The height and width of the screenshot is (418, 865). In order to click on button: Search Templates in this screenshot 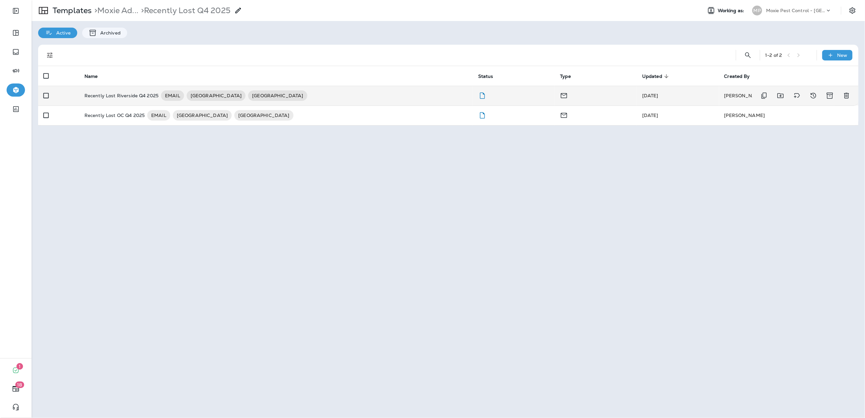, I will do `click(748, 55)`.